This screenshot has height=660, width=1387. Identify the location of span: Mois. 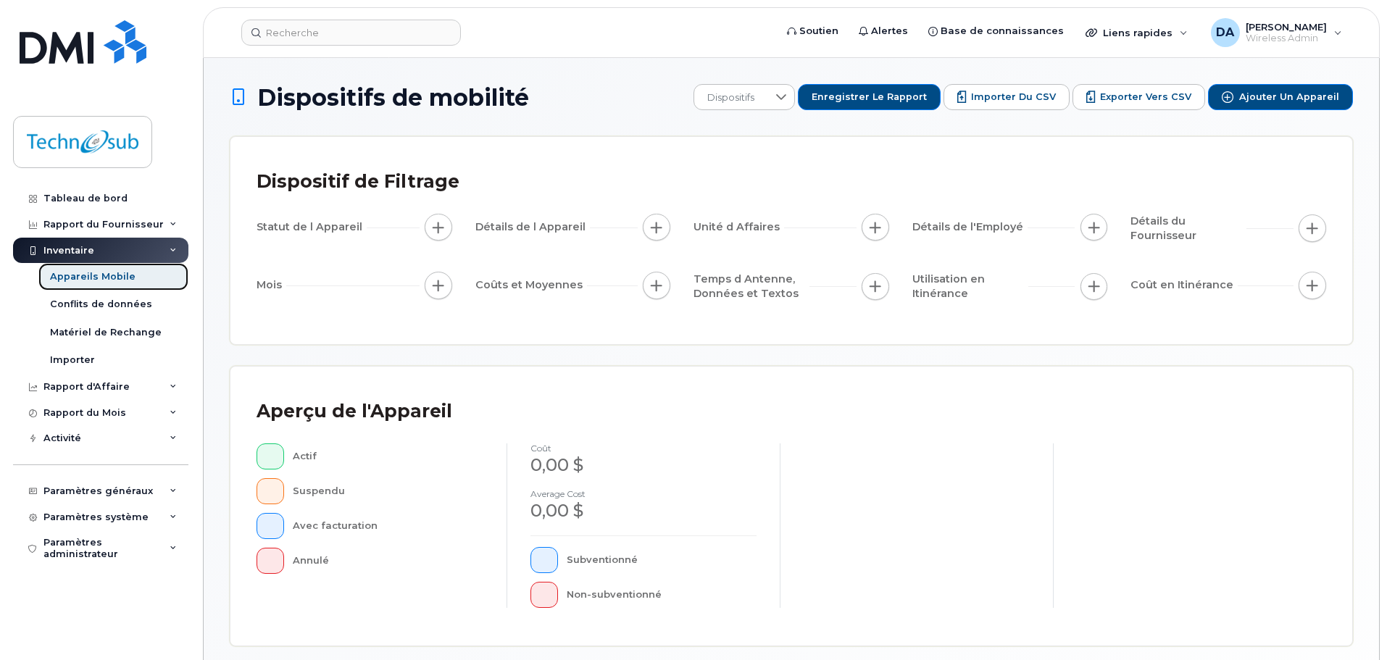
(271, 285).